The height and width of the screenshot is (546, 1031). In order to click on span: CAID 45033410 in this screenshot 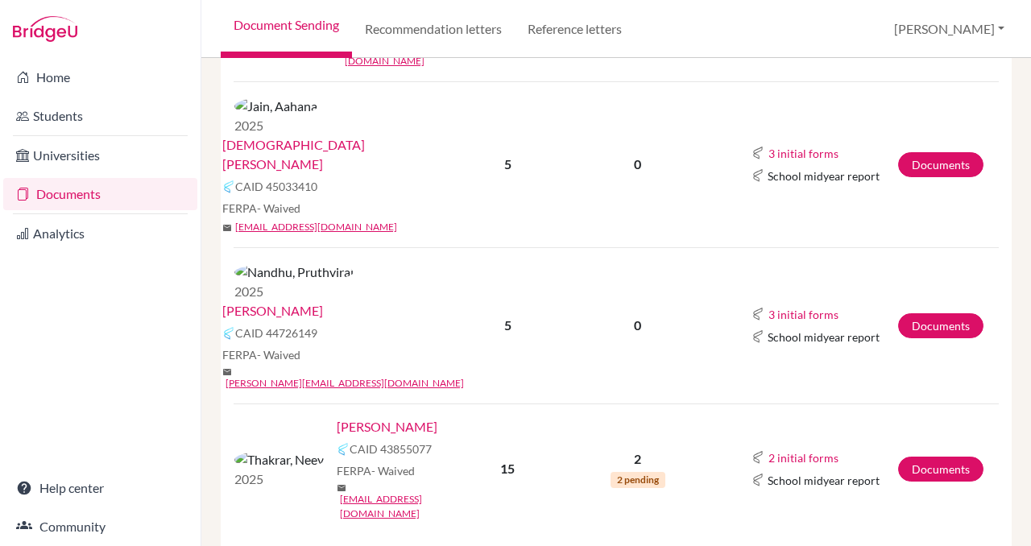, I will do `click(276, 186)`.